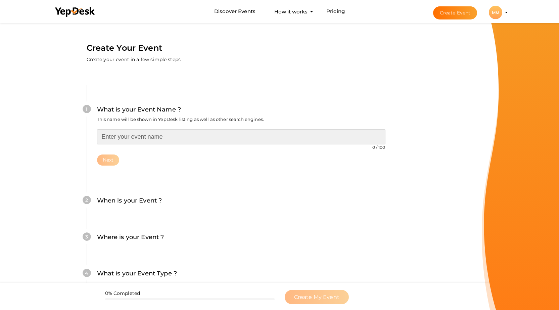 The height and width of the screenshot is (310, 559). What do you see at coordinates (87, 200) in the screenshot?
I see `div: 2` at bounding box center [87, 200].